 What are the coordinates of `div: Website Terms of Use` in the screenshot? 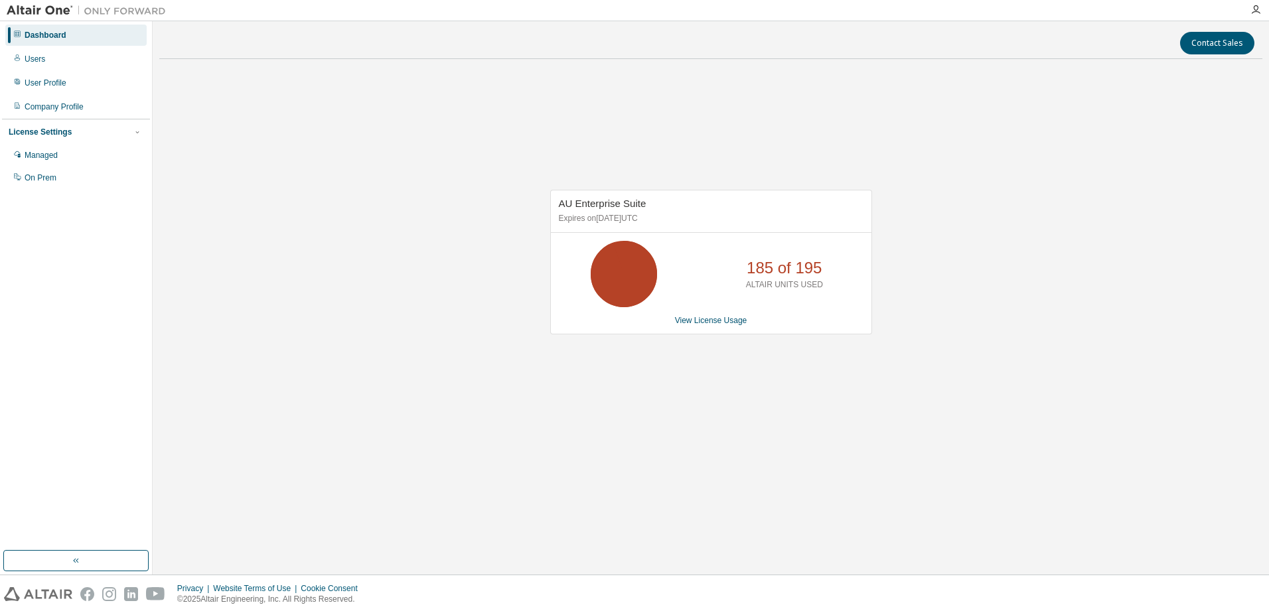 It's located at (257, 589).